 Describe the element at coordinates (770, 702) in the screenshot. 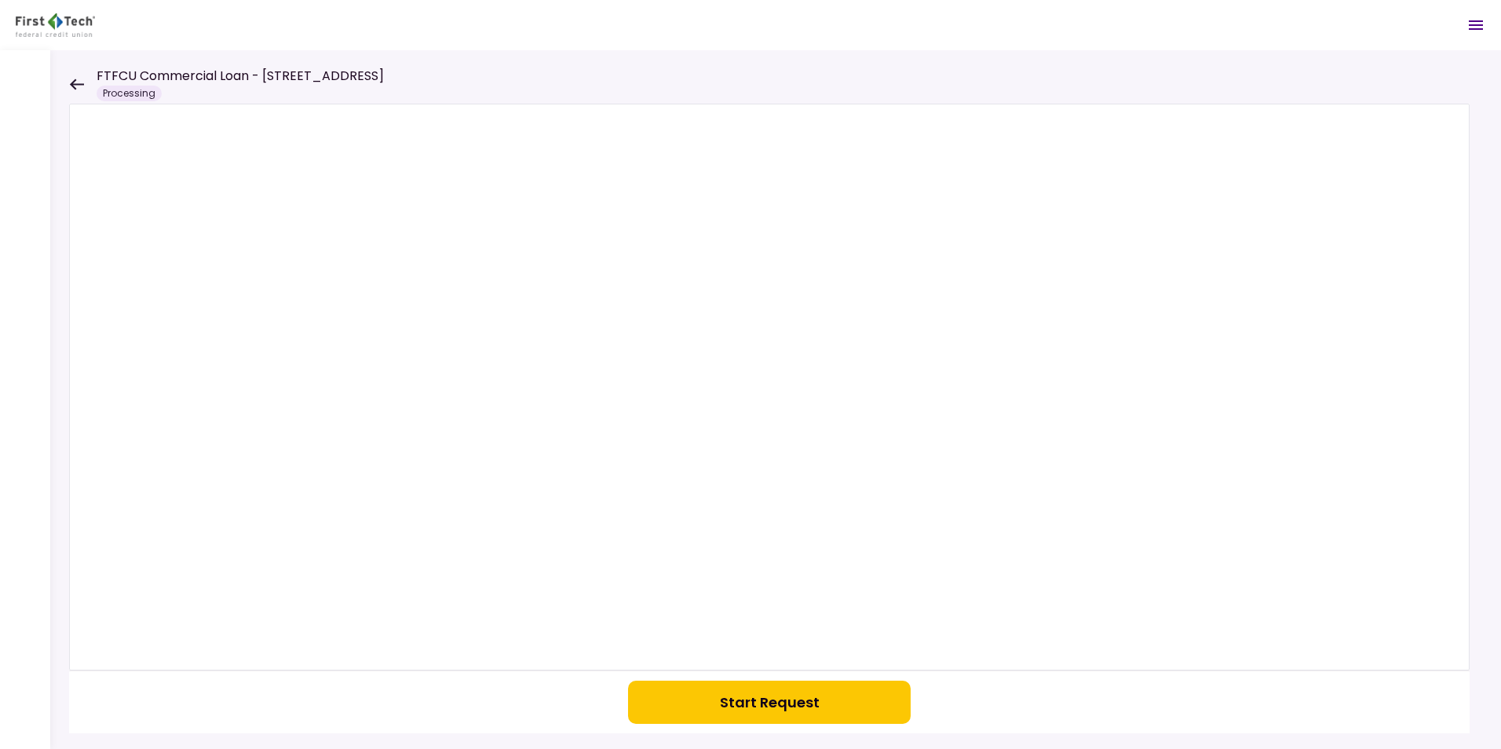

I see `button: Start Request` at that location.